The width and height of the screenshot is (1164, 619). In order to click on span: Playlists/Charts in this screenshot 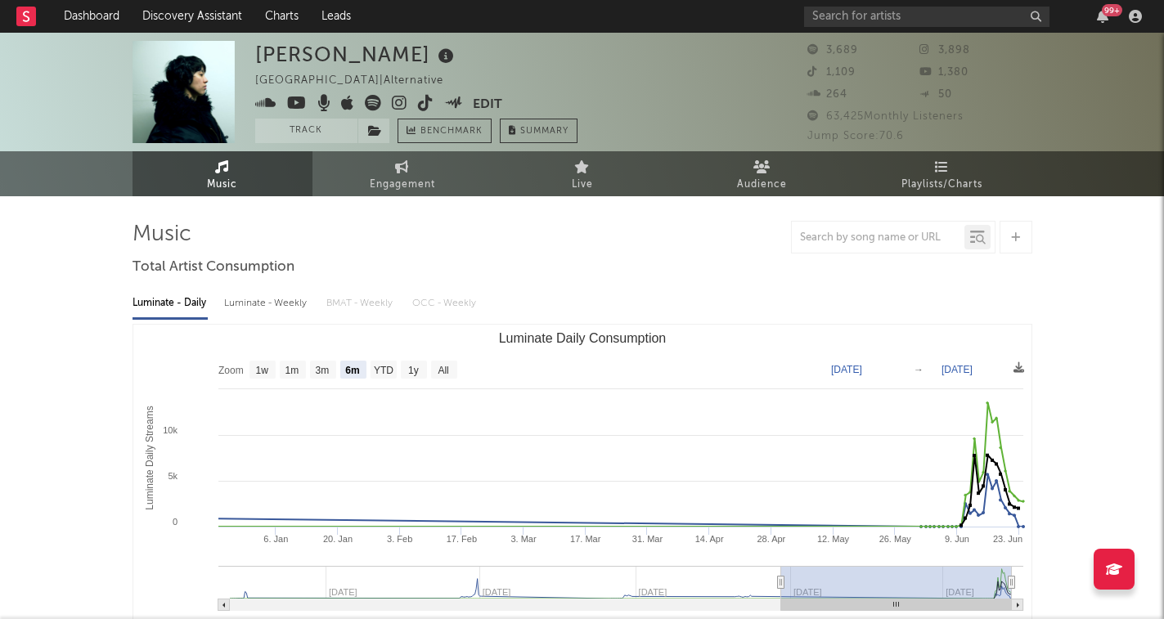, I will do `click(941, 185)`.